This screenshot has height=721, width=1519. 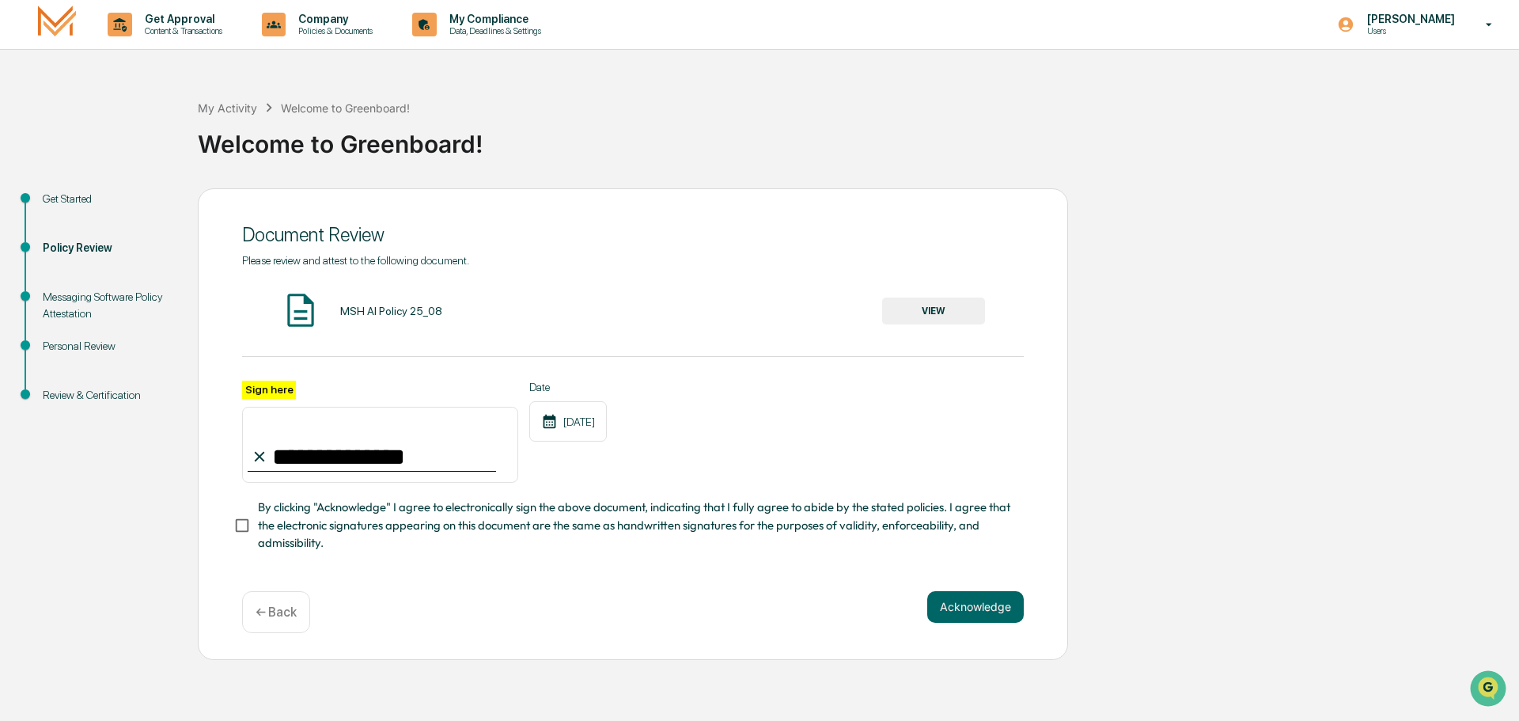 What do you see at coordinates (227, 108) in the screenshot?
I see `div: My Activity` at bounding box center [227, 108].